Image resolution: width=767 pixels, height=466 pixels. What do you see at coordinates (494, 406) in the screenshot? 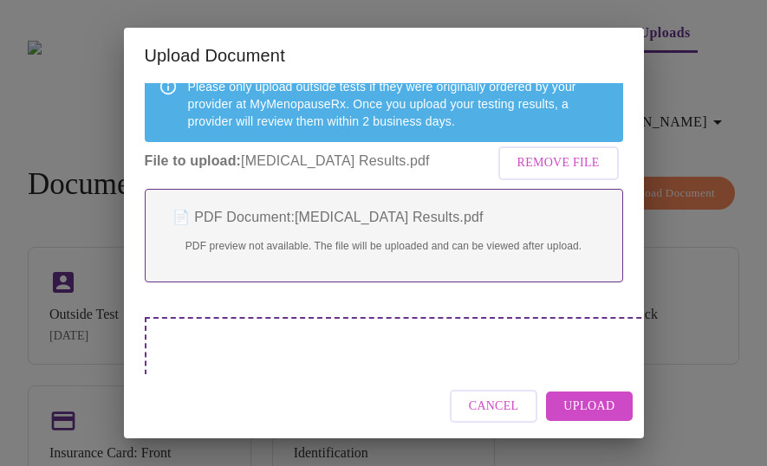
I see `span: Cancel` at bounding box center [494, 406].